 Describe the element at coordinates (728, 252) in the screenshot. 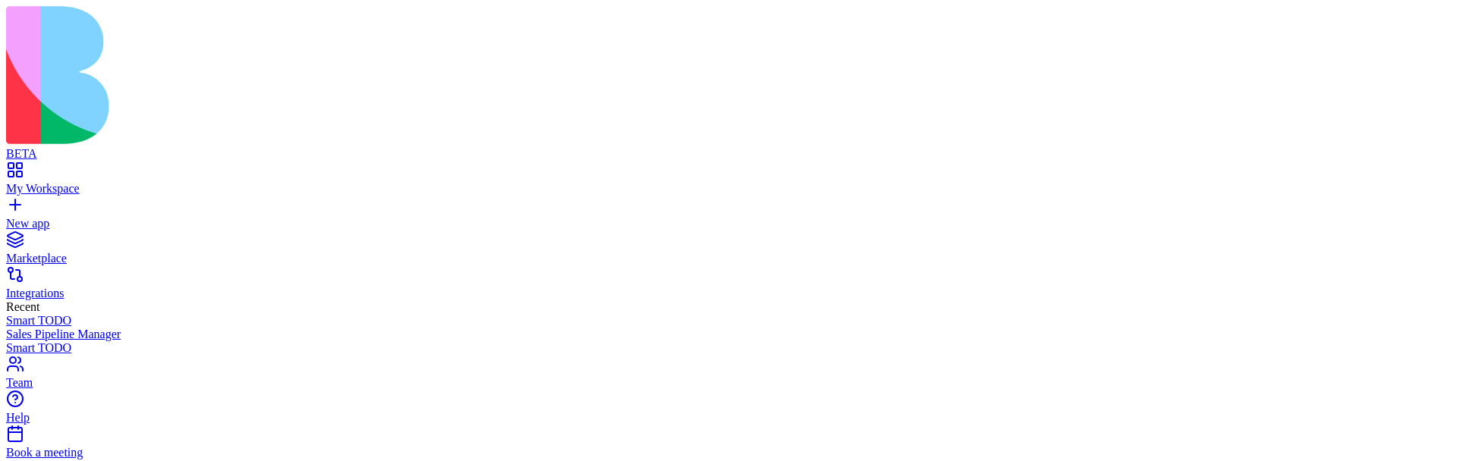

I see `a: Marketplace` at that location.